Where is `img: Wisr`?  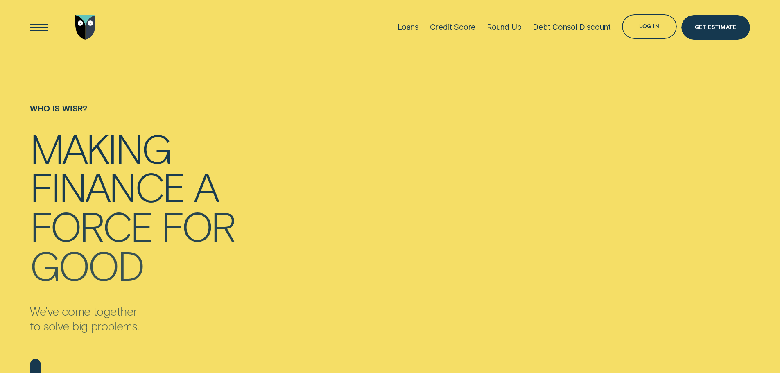 img: Wisr is located at coordinates (86, 27).